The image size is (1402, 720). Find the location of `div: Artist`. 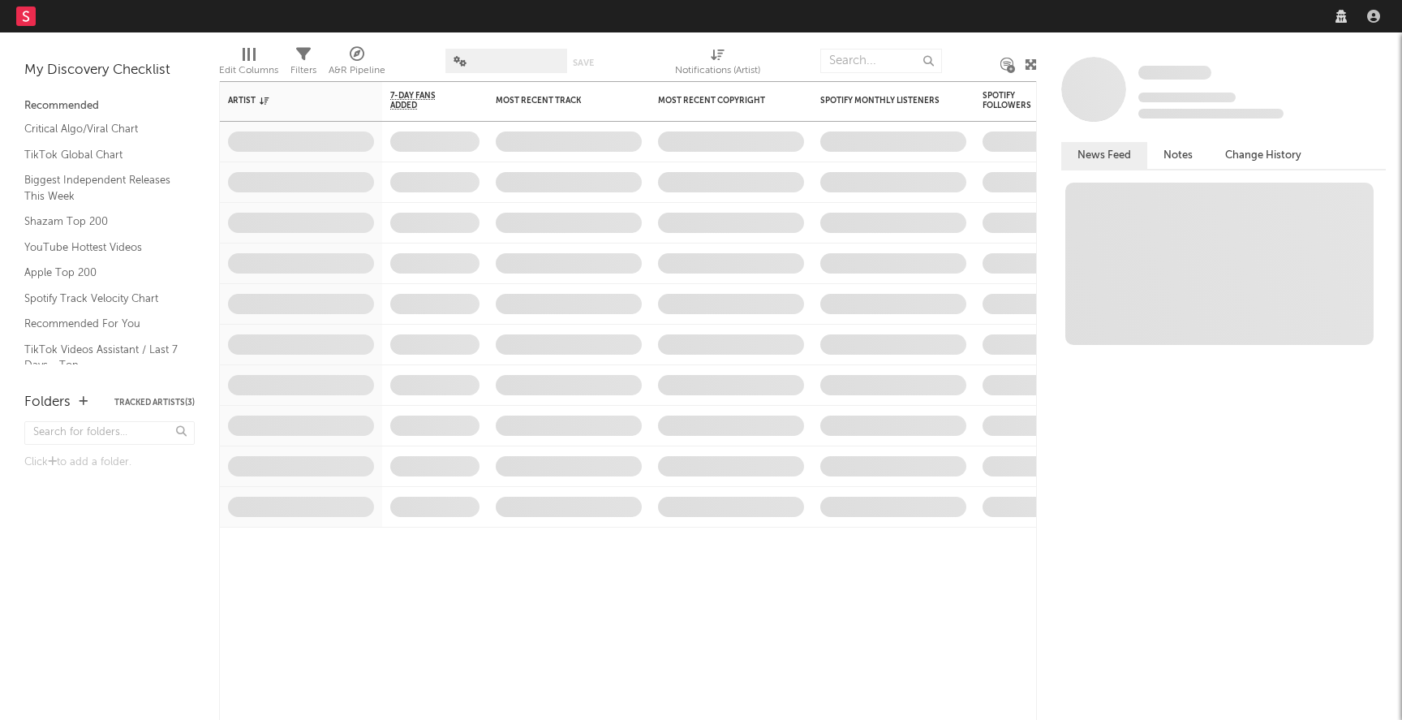

div: Artist is located at coordinates (289, 101).